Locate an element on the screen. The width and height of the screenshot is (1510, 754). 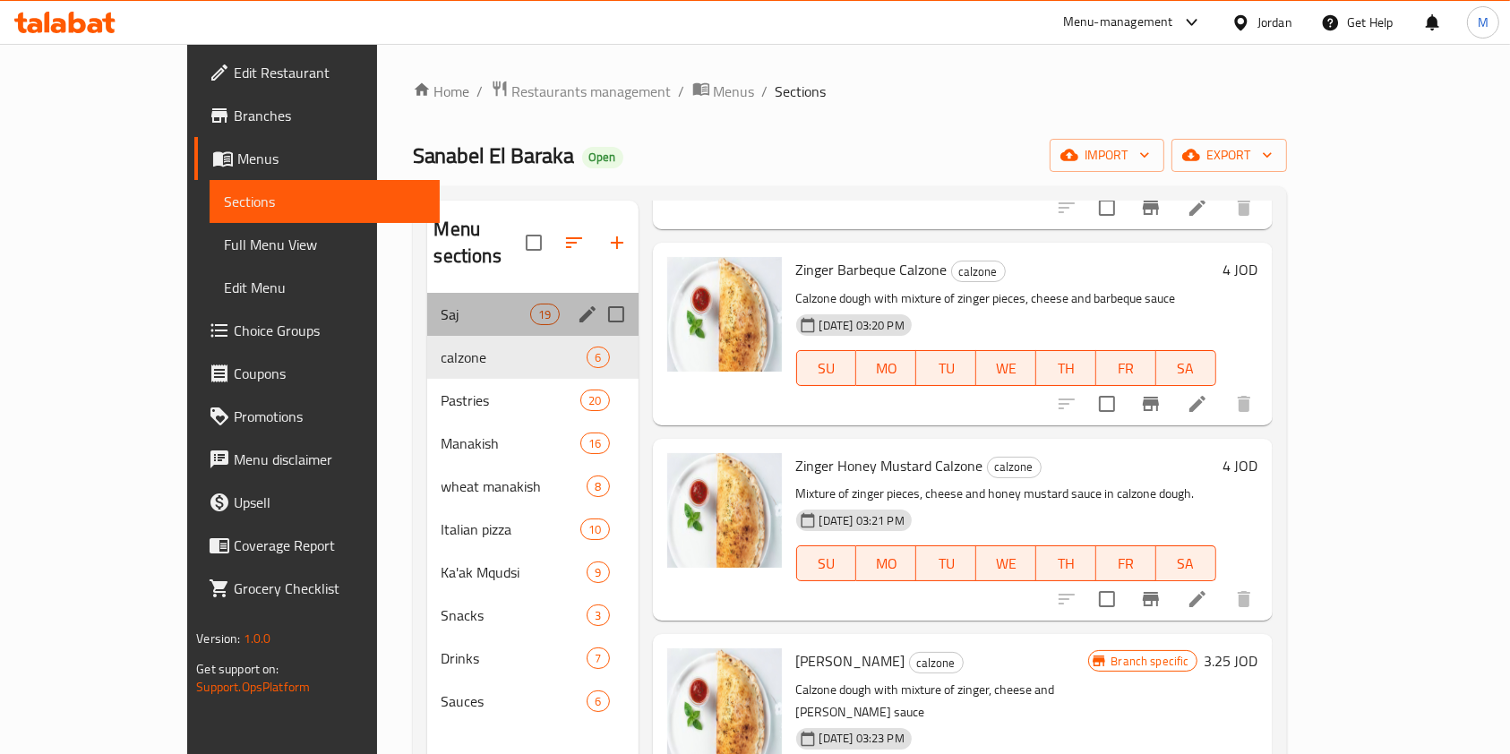
span: Choice Groups is located at coordinates (330, 331).